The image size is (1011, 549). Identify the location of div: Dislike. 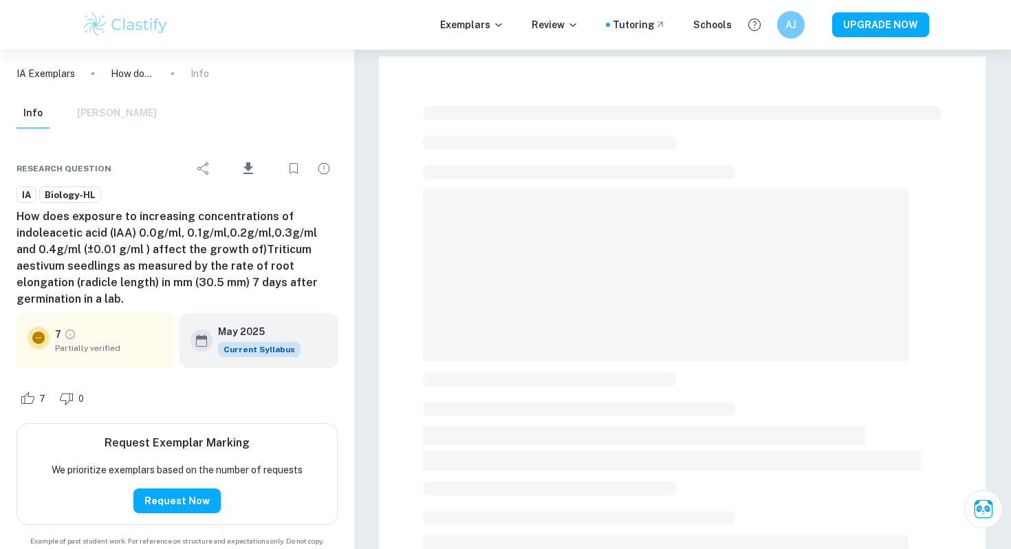
(74, 398).